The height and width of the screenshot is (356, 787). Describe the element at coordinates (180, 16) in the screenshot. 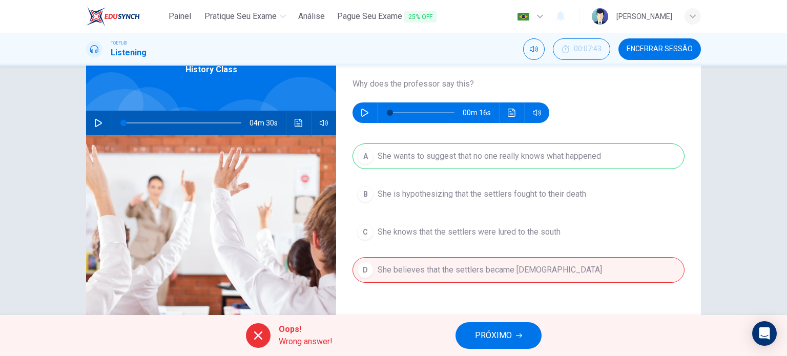

I see `a: Painel` at that location.